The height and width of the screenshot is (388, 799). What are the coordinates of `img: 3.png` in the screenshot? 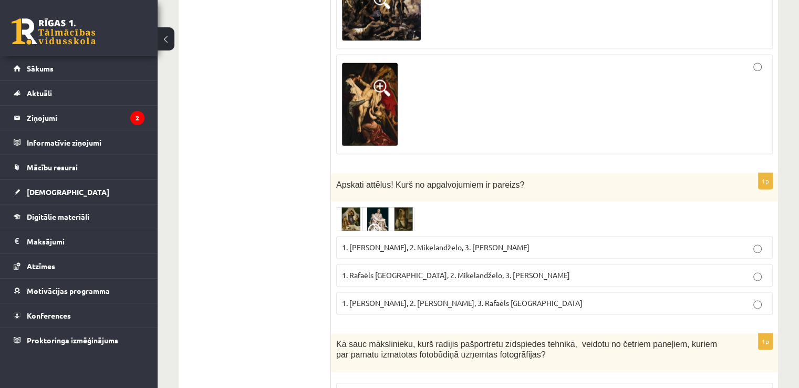 It's located at (370, 104).